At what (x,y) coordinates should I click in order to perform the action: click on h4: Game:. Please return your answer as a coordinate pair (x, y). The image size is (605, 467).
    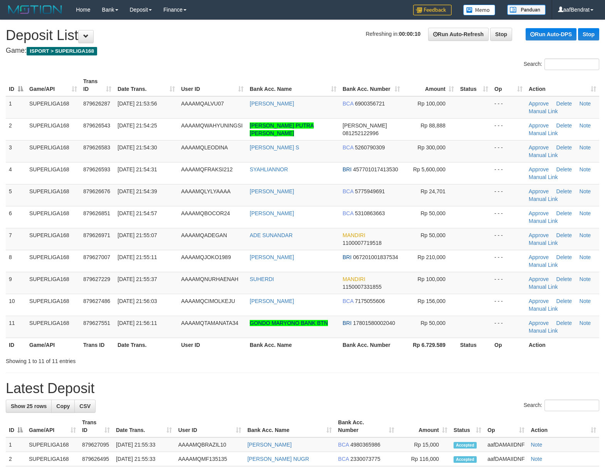
    Looking at the image, I should click on (302, 51).